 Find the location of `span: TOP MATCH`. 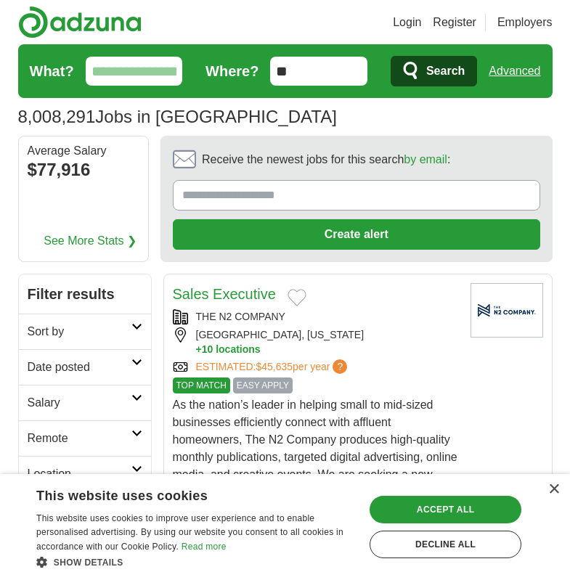

span: TOP MATCH is located at coordinates (201, 386).